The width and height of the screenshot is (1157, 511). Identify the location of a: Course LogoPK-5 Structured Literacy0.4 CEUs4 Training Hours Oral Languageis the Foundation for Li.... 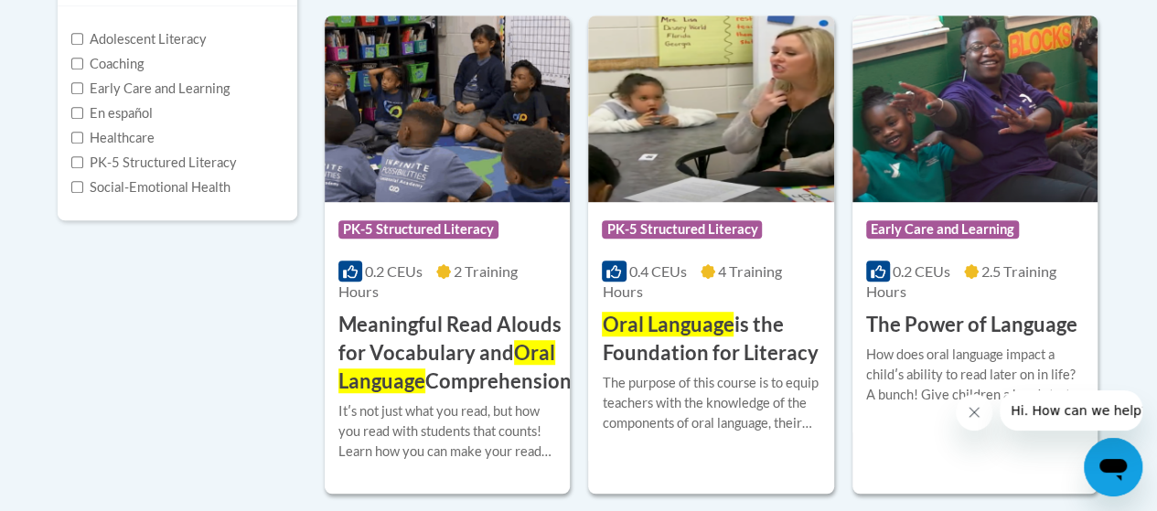
(711, 254).